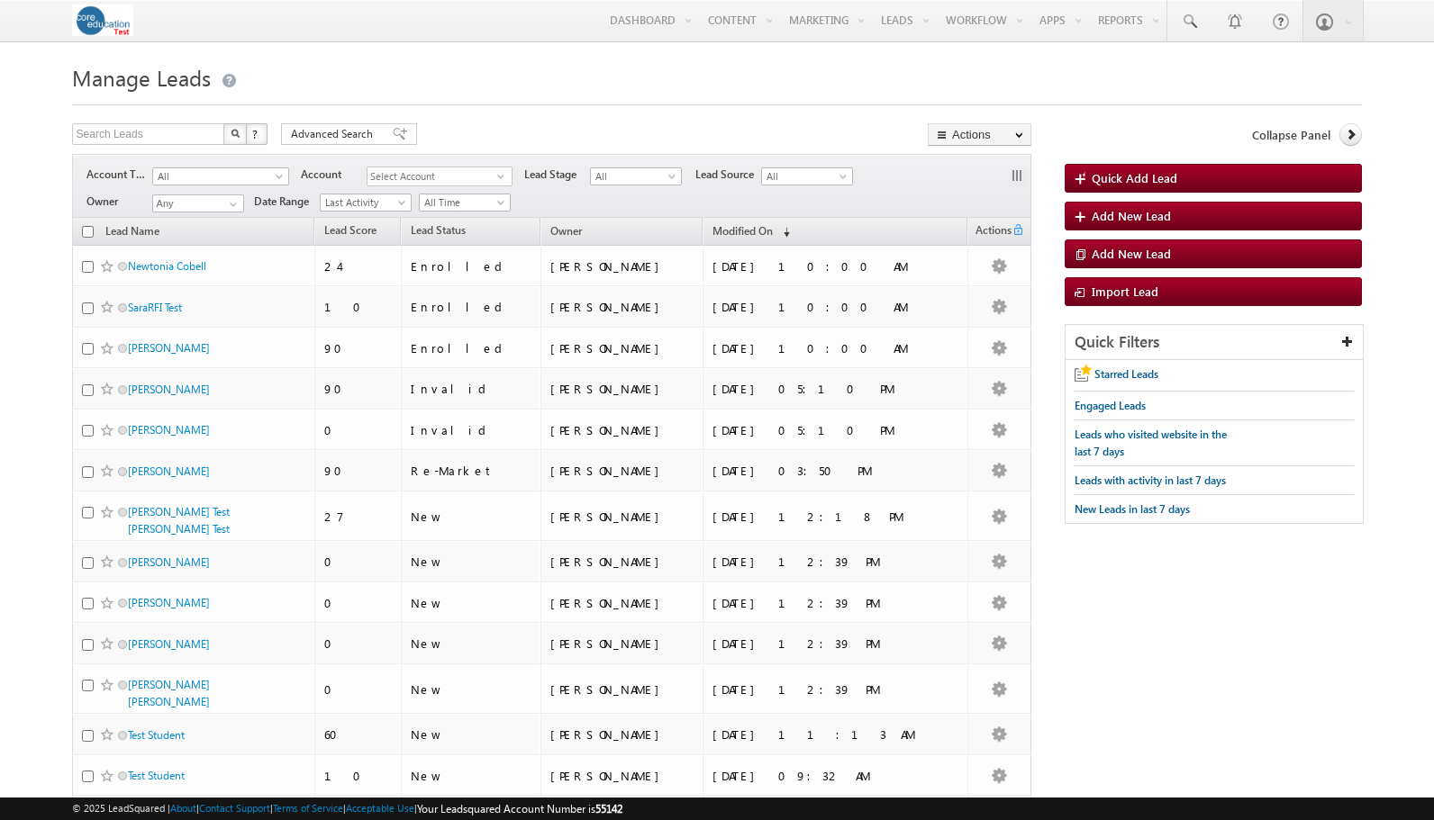 Image resolution: width=1434 pixels, height=820 pixels. Describe the element at coordinates (636, 176) in the screenshot. I see `a: All` at that location.